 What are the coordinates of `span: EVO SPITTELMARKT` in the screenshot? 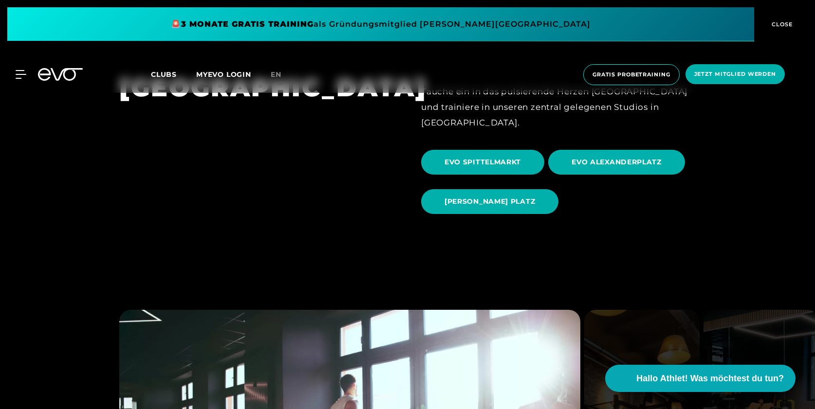 It's located at (482, 162).